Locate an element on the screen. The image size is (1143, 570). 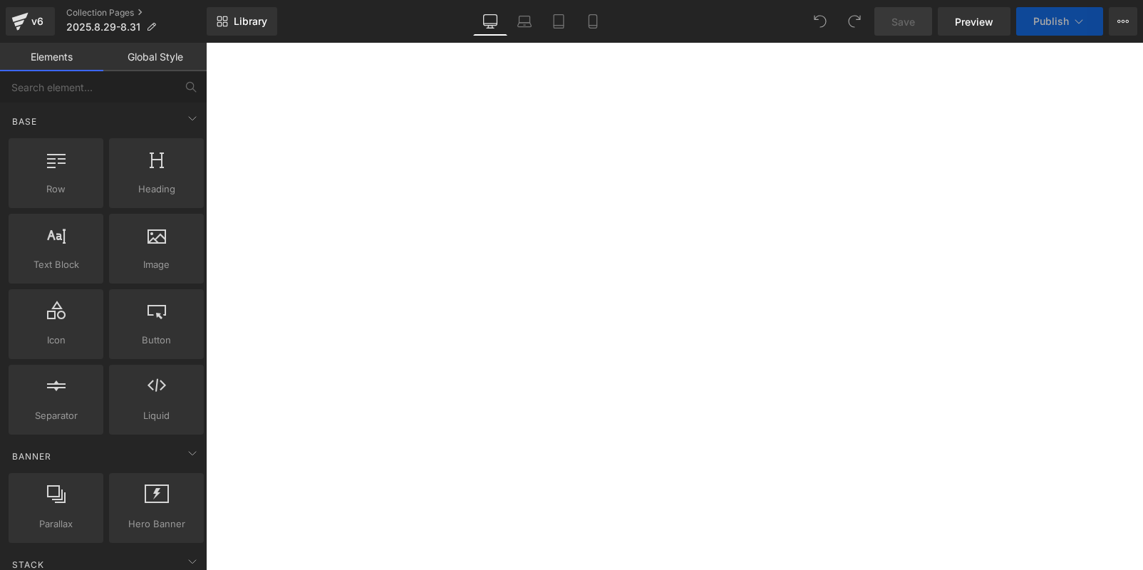
span: Banner is located at coordinates (31, 456).